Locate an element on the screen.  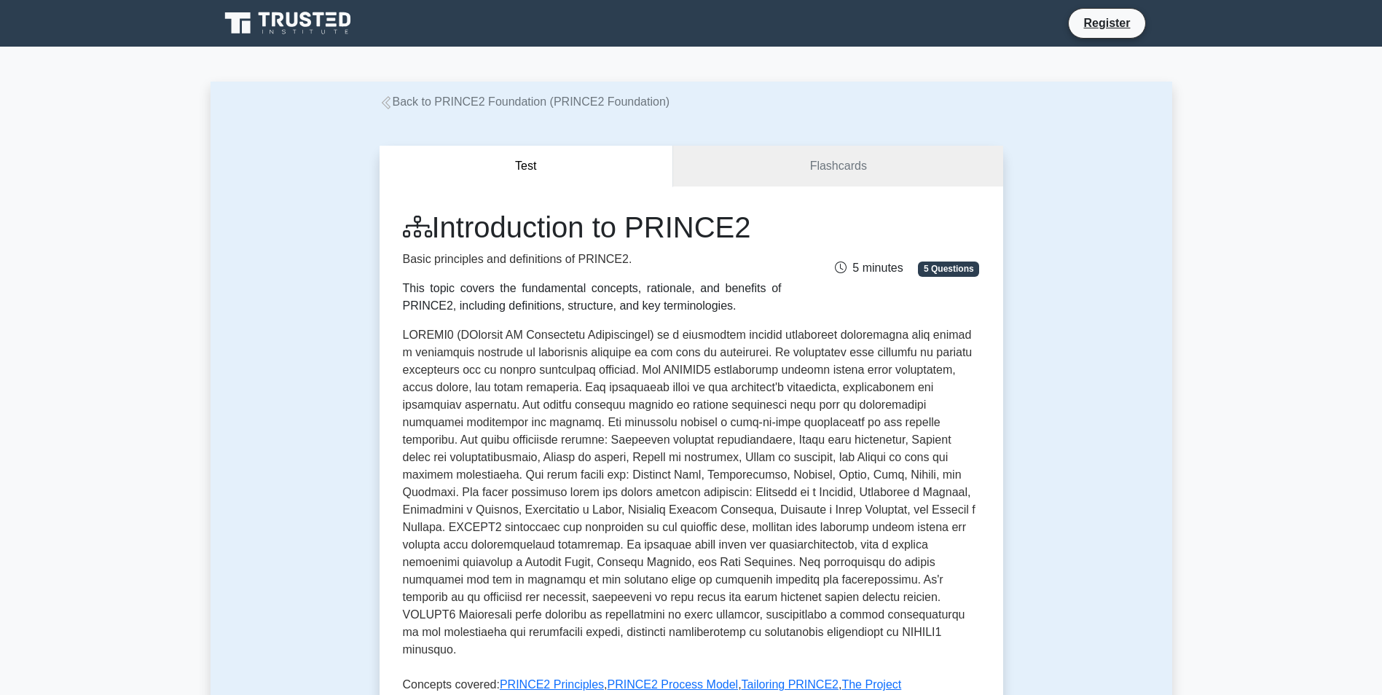
a: PRINCE2 Process Model is located at coordinates (673, 684).